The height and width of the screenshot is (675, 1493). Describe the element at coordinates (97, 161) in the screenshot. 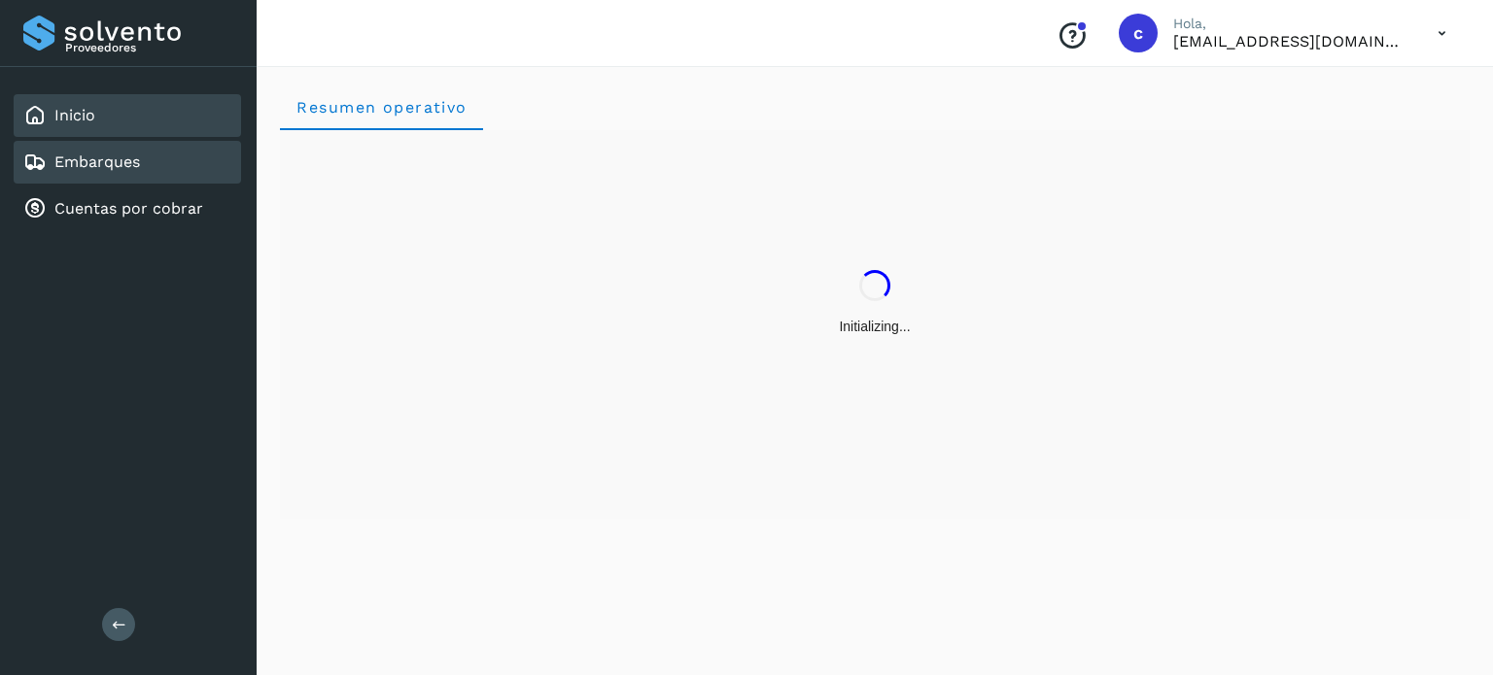

I see `a: Embarques` at that location.